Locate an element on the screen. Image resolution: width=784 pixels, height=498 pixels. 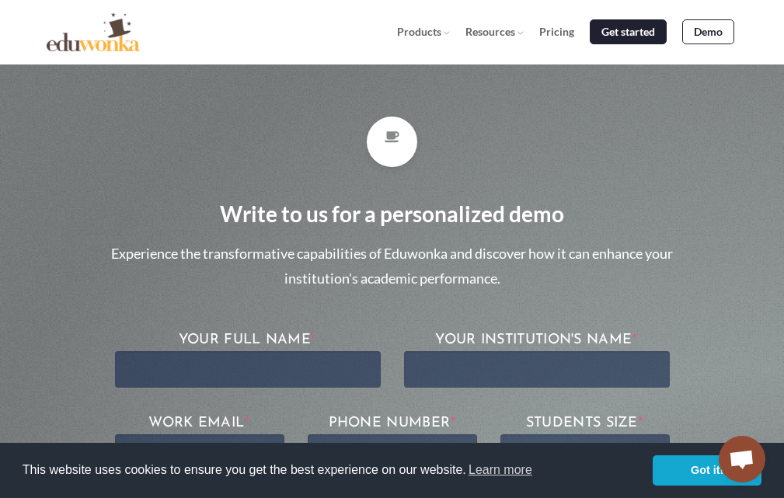
a: Get started is located at coordinates (628, 32).